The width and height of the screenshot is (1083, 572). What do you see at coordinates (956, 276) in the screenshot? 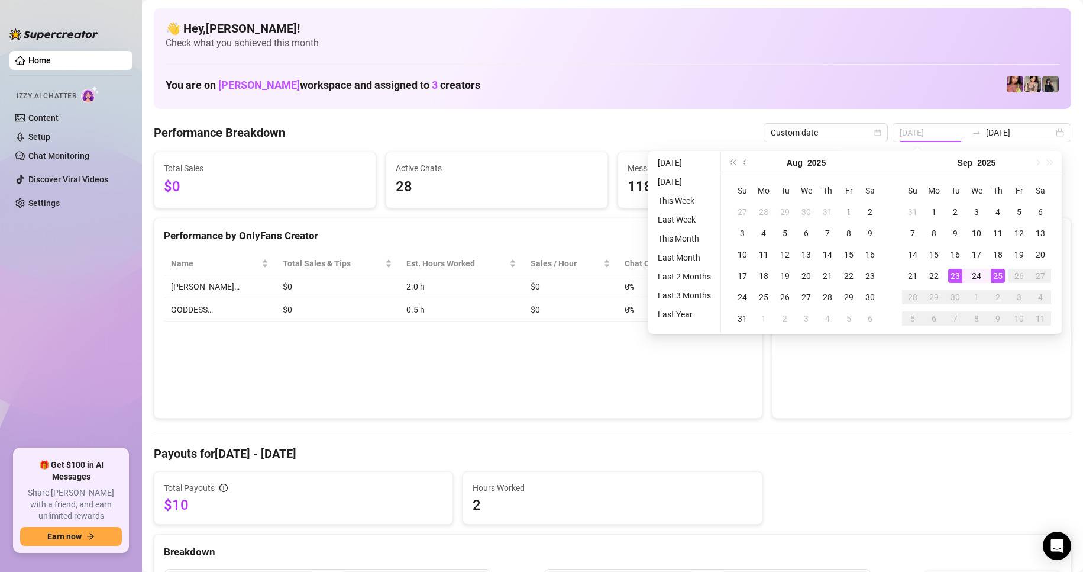
I see `div: 23` at bounding box center [956, 276].